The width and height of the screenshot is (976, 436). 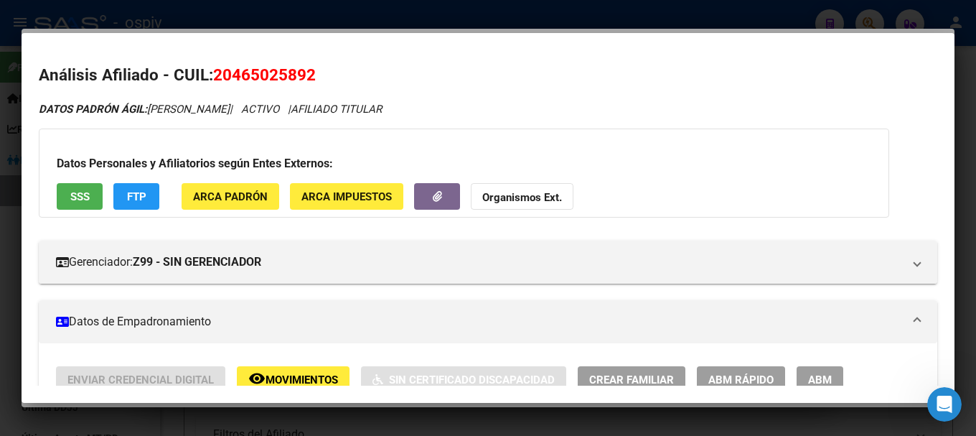 I want to click on button: Sin Certificado Discapacidad, so click(x=464, y=379).